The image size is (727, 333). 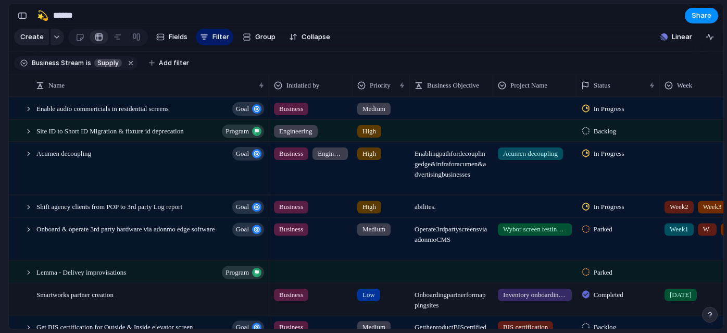 I want to click on span: Onboarding partner for mapping sites, so click(x=451, y=296).